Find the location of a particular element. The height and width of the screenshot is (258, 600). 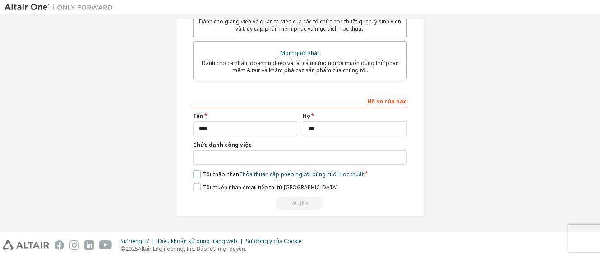

img: linkedin.svg is located at coordinates (89, 245).